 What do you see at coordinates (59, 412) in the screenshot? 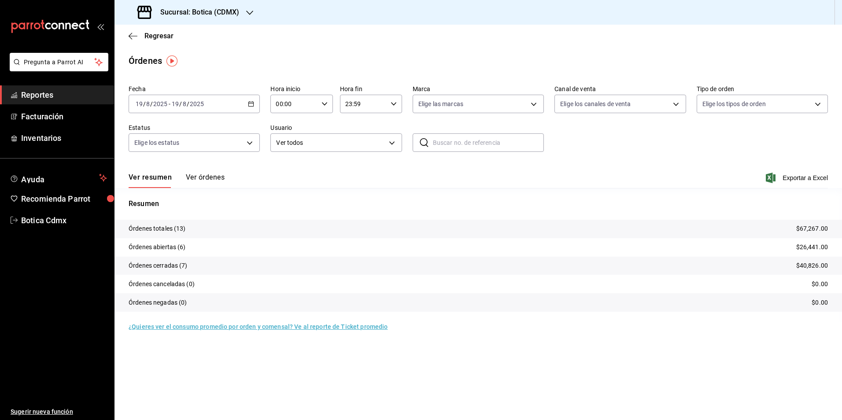
I see `span: Sugerir nueva función` at bounding box center [59, 412].